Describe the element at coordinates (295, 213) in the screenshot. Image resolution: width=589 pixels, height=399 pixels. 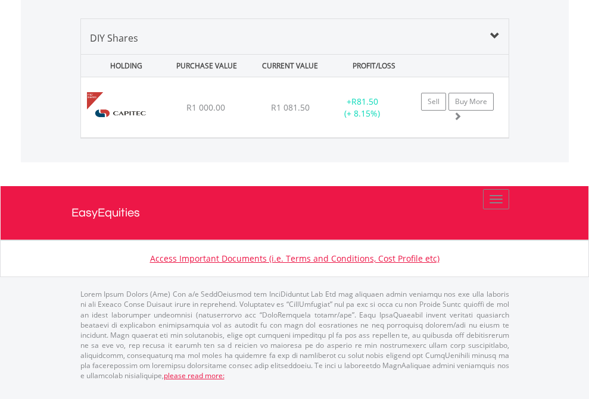
I see `a: EasyEquities` at that location.